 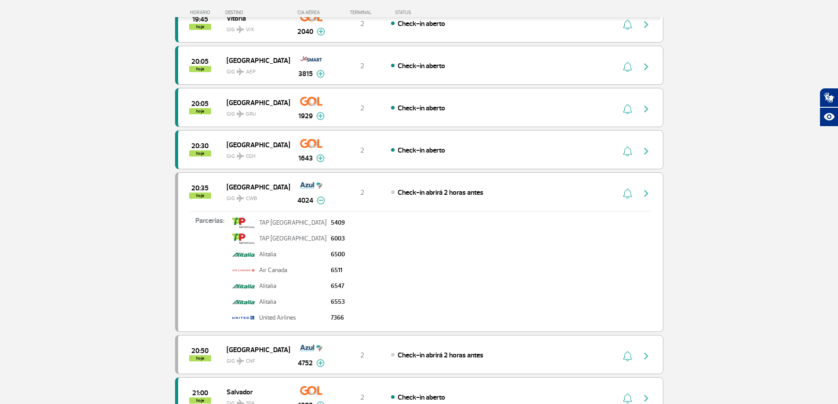 What do you see at coordinates (200, 62) in the screenshot?
I see `span: 2025-09-25 20:05:00` at bounding box center [200, 62].